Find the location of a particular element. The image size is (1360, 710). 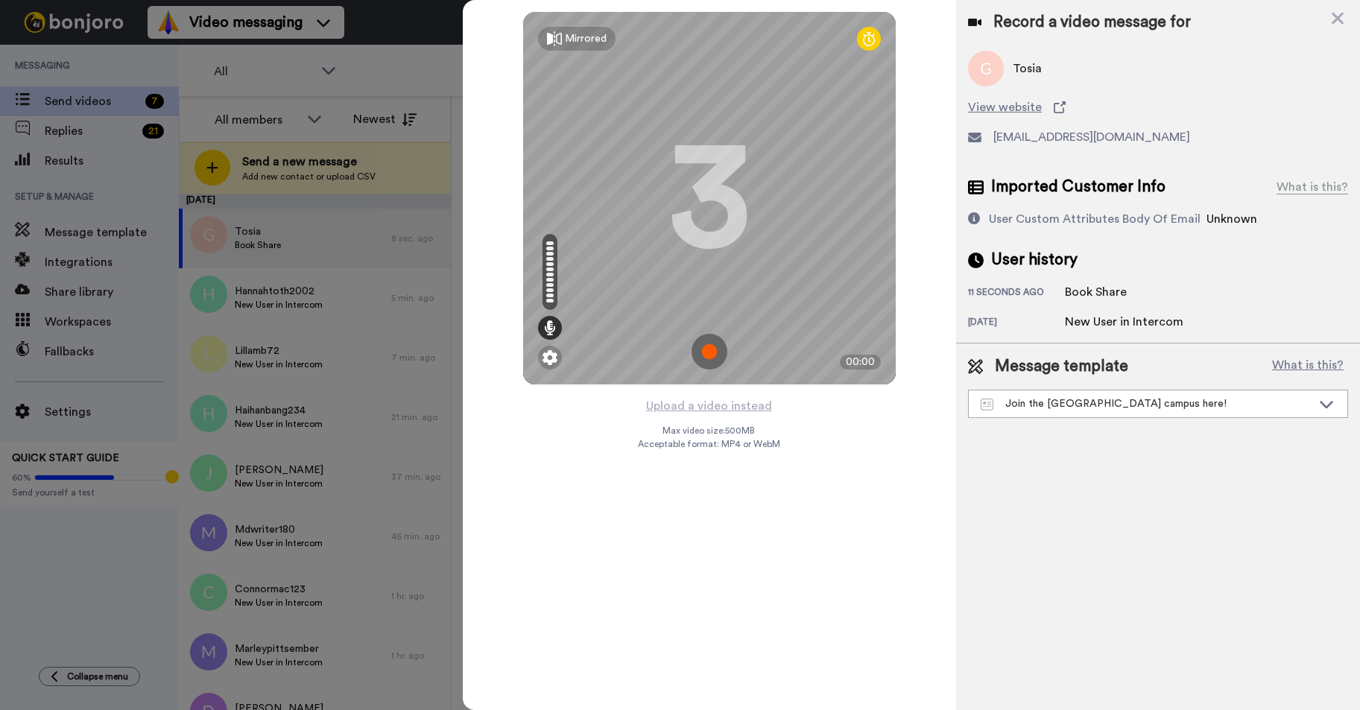

span: Message template is located at coordinates (1062, 367).